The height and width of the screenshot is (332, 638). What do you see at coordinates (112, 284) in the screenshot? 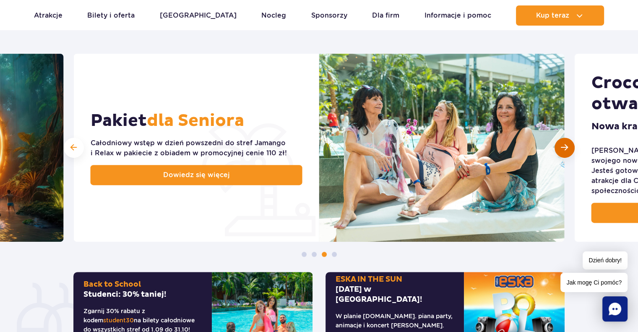
I see `span: Back to School` at bounding box center [112, 284].